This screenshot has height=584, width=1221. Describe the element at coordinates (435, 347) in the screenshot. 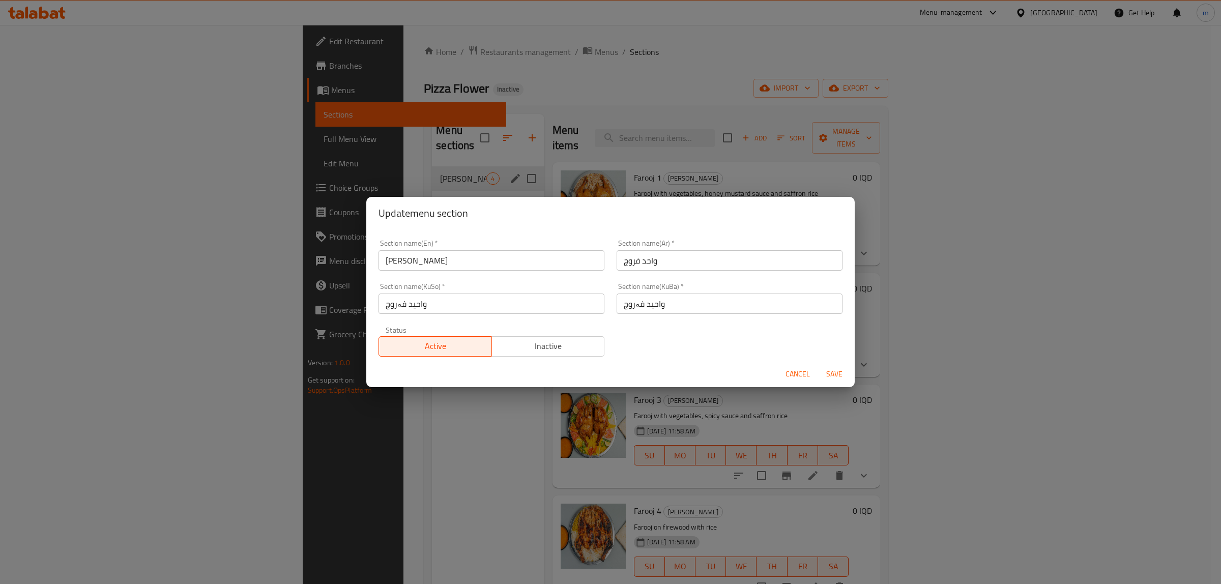

I see `button: Active` at that location.